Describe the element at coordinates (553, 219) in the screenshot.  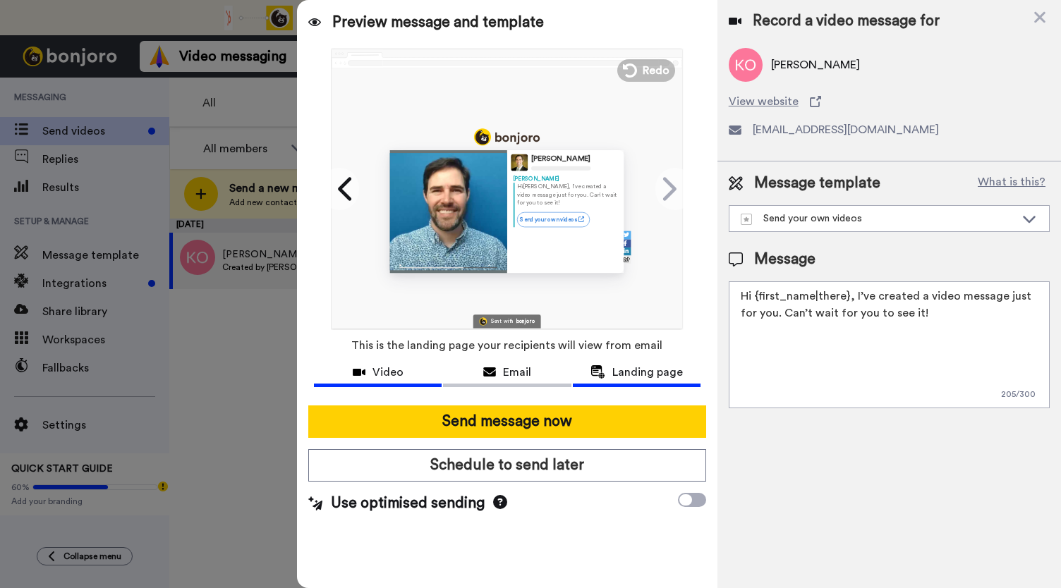
I see `a: Send your own videos` at that location.